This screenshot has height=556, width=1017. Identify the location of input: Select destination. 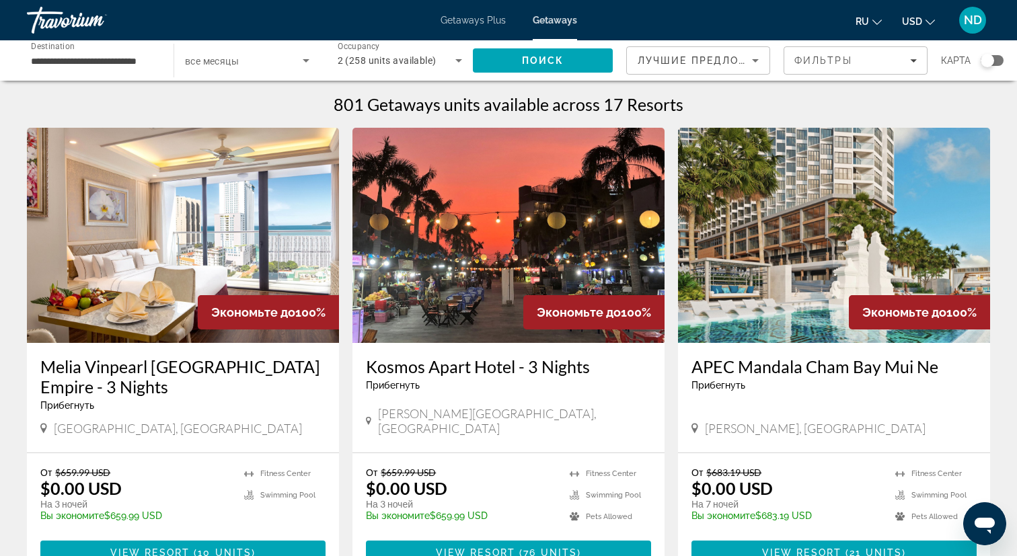
(93, 61).